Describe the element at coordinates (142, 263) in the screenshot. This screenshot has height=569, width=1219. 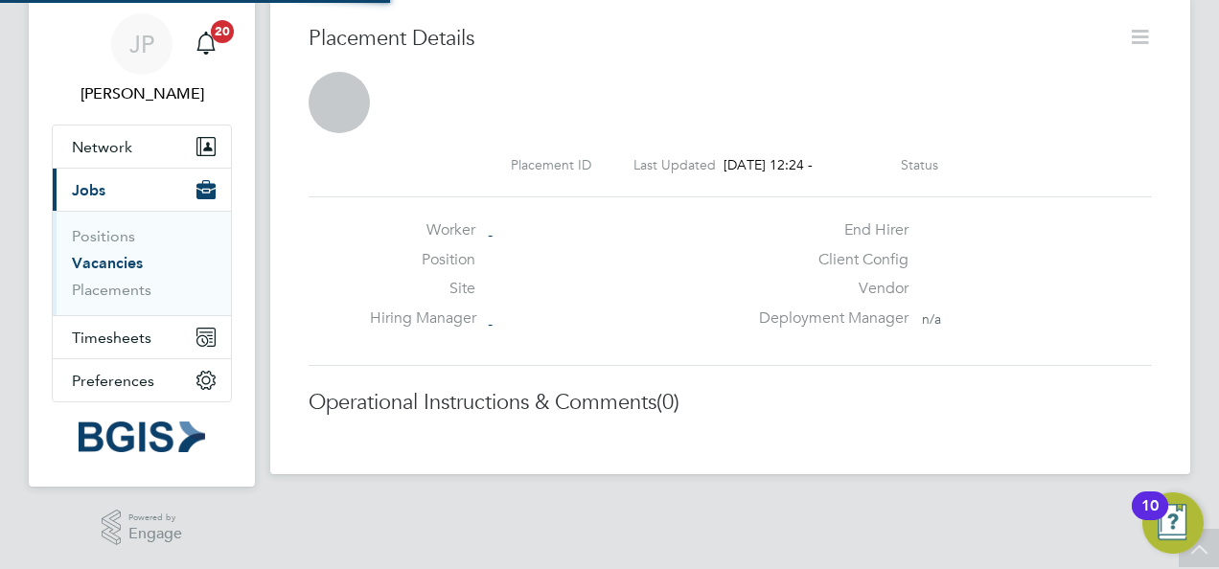
I see `div: Jobs` at that location.